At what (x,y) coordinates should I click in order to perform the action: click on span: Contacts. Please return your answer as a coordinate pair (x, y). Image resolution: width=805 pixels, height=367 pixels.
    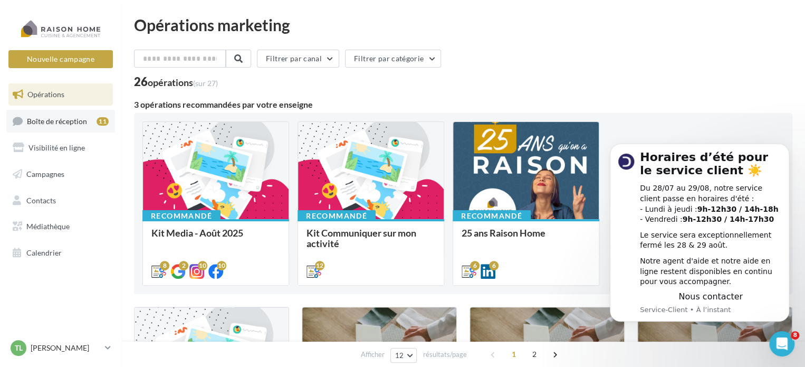
    Looking at the image, I should click on (41, 199).